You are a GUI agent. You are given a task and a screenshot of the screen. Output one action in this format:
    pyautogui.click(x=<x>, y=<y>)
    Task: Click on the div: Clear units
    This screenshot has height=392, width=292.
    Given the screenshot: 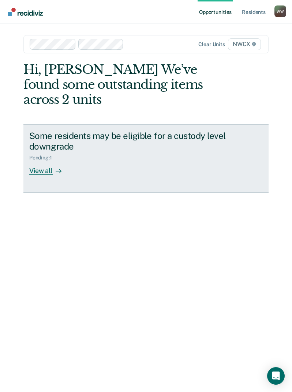 What is the action you would take?
    pyautogui.click(x=211, y=44)
    